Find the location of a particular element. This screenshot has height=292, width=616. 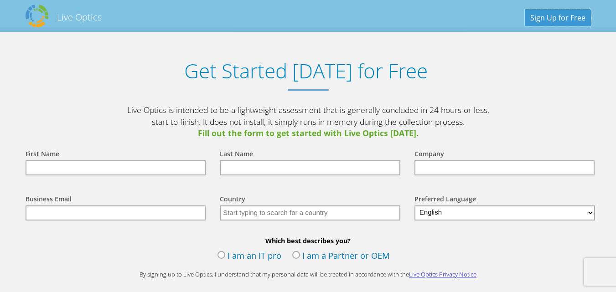

label: I am a Partner or OEM is located at coordinates (341, 257).